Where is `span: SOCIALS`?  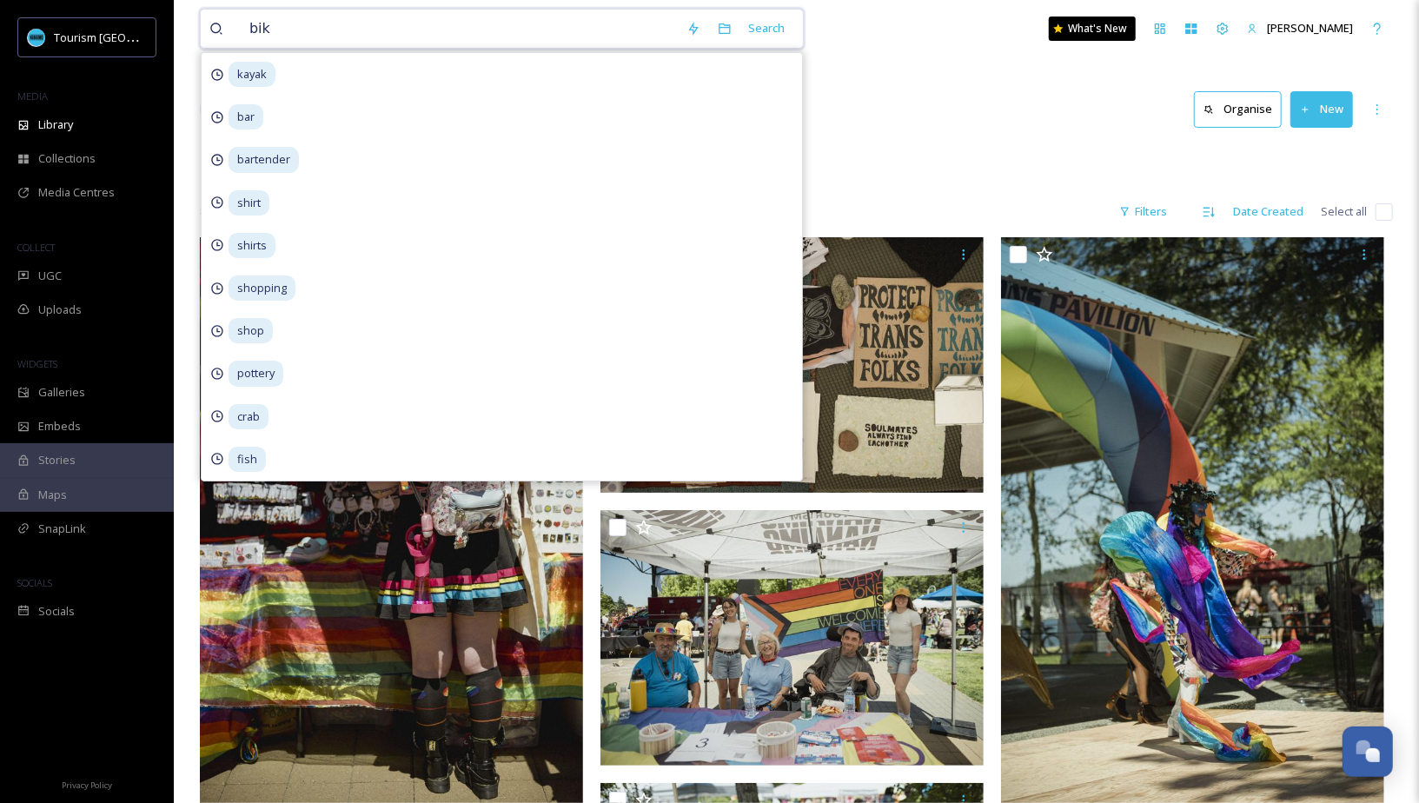 span: SOCIALS is located at coordinates (35, 582).